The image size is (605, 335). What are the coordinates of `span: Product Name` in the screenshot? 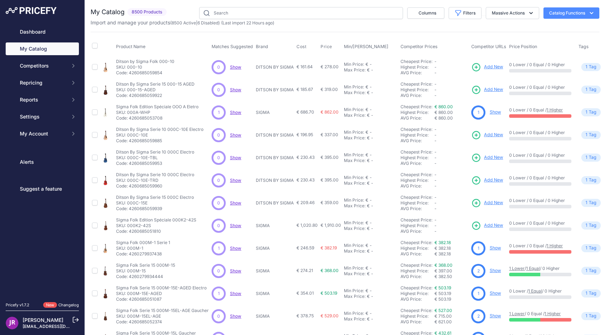 It's located at (130, 46).